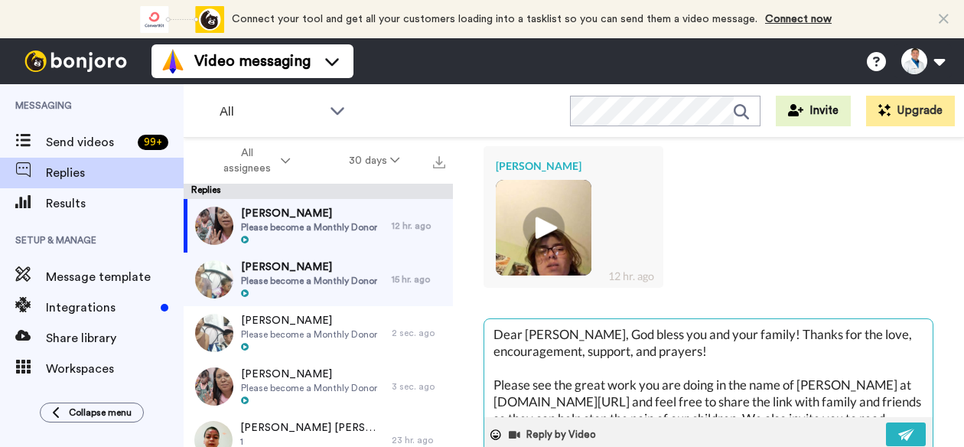  I want to click on button: All assignees, so click(253, 161).